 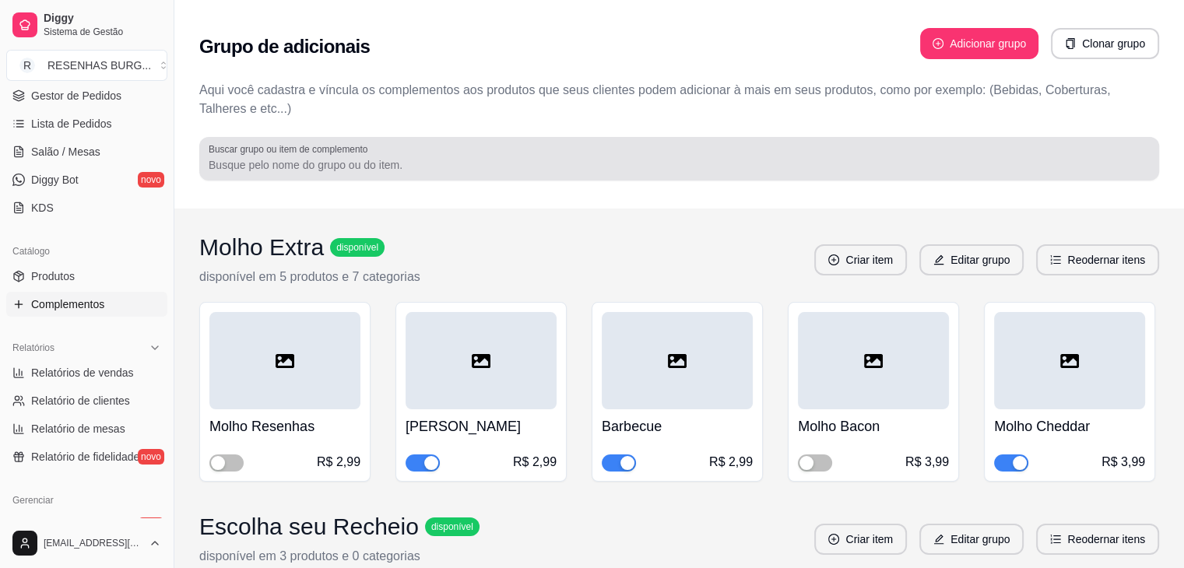 What do you see at coordinates (290, 149) in the screenshot?
I see `label: Buscar grupo ou item de complemento` at bounding box center [290, 149].